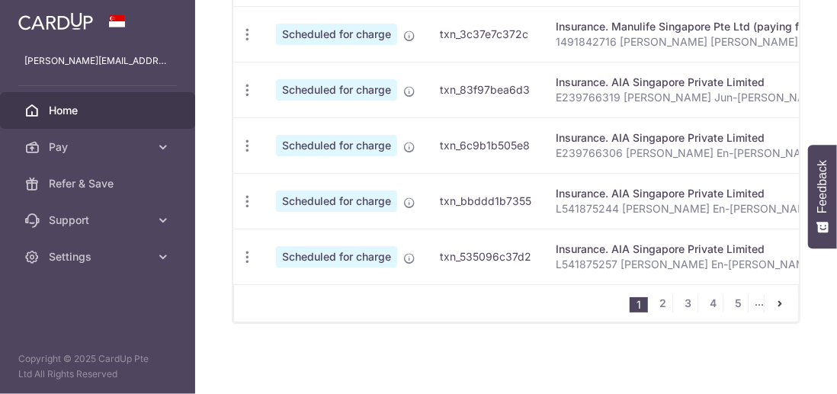 This screenshot has width=837, height=394. What do you see at coordinates (639, 305) in the screenshot?
I see `li: 1` at bounding box center [639, 305].